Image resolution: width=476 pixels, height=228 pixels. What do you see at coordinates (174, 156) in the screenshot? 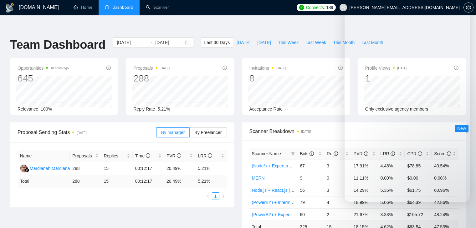
I see `span: PVR` at bounding box center [174, 156].